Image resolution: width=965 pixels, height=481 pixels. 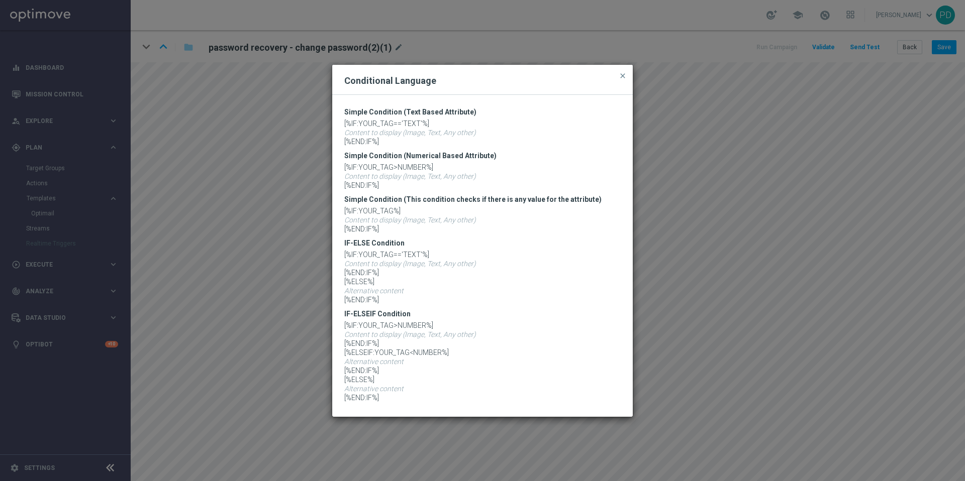 What do you see at coordinates (482, 133) in the screenshot?
I see `p: [%IF:YOUR_TAG=='TEXT'%] [%END:IF%]` at bounding box center [482, 133].